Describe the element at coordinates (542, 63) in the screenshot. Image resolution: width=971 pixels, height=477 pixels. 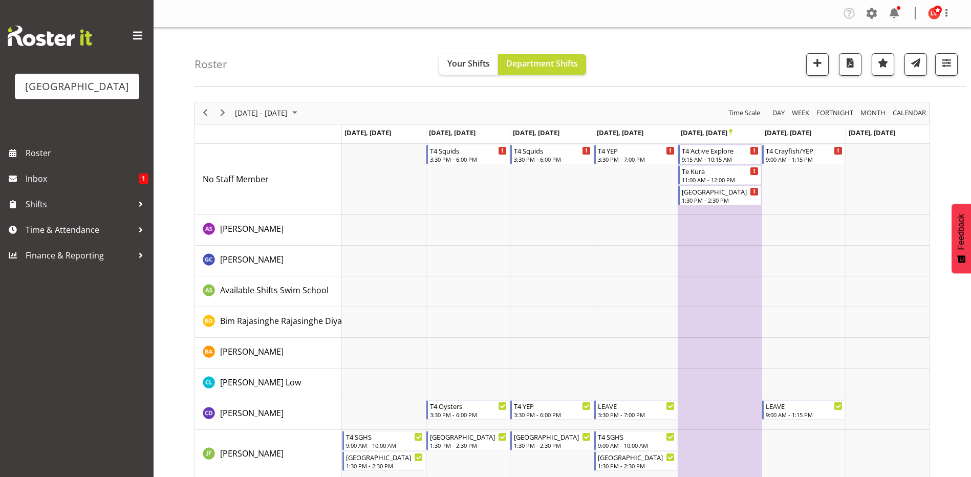
I see `span: Department Shifts` at that location.